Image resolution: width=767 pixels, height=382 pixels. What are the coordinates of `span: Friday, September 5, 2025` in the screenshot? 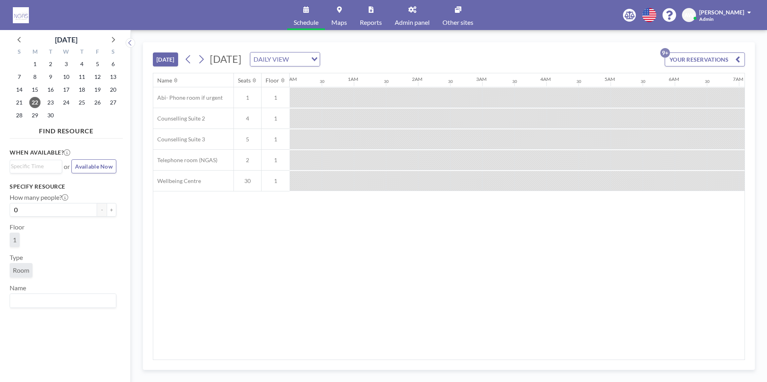 It's located at (97, 64).